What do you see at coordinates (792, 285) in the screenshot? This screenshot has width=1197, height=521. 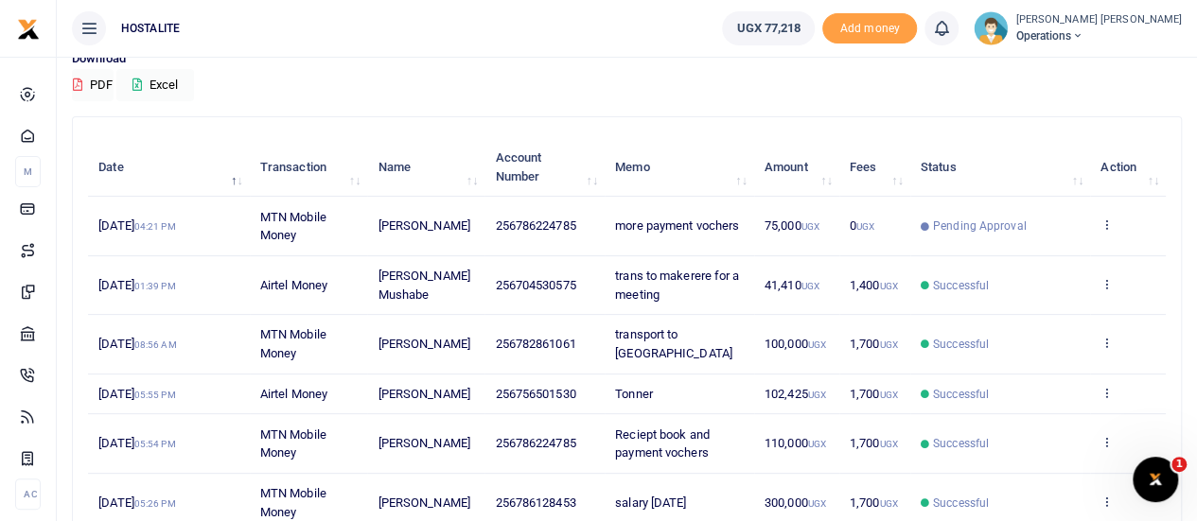 I see `span: 41,410` at bounding box center [792, 285].